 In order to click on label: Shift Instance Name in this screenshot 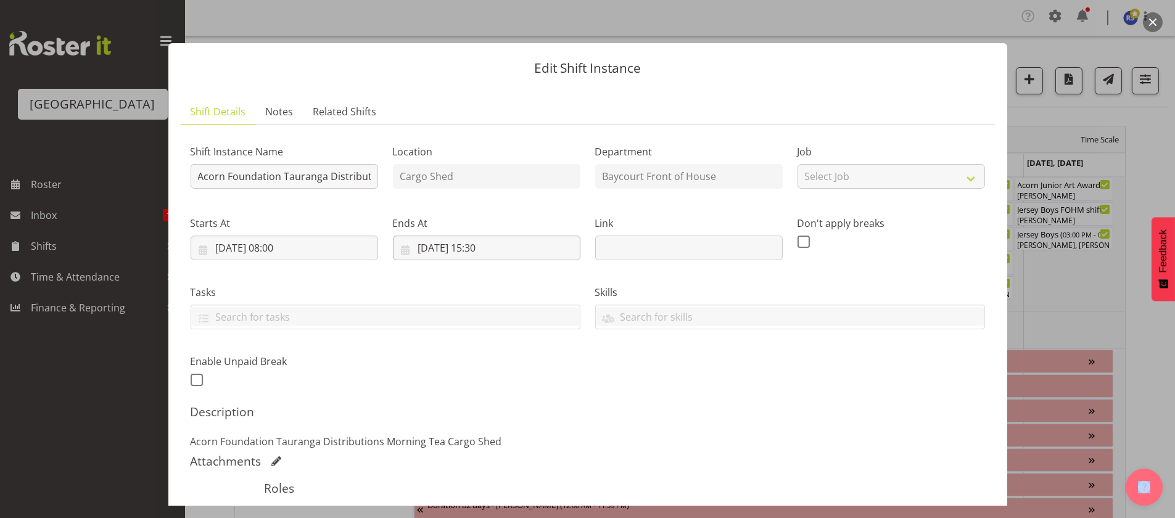, I will do `click(284, 152)`.